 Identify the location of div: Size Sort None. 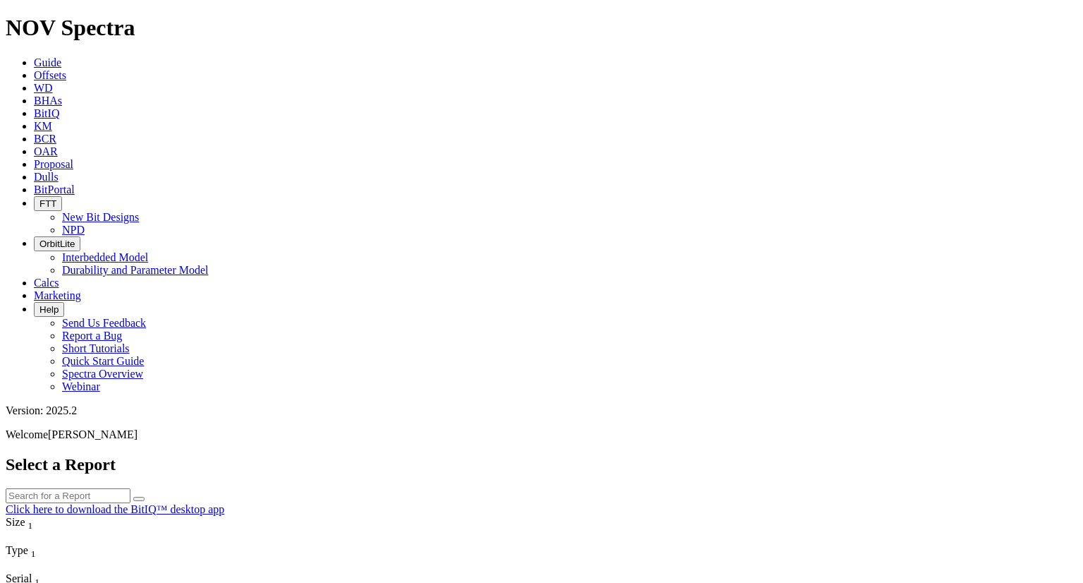
(56, 523).